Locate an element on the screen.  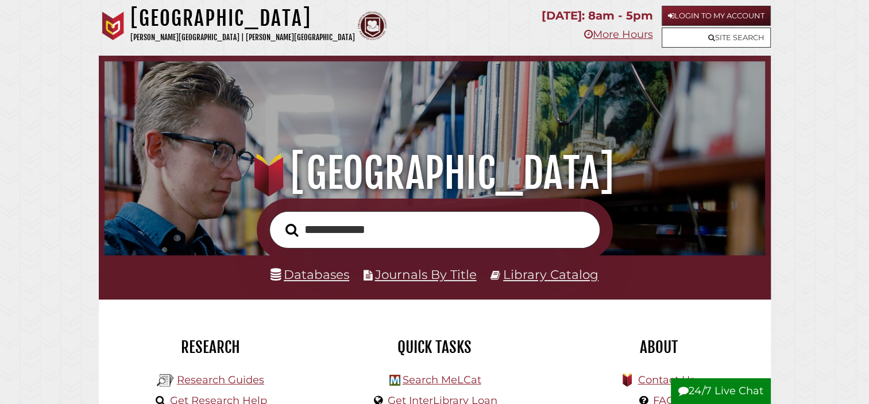
img: Calvin University is located at coordinates (113, 26).